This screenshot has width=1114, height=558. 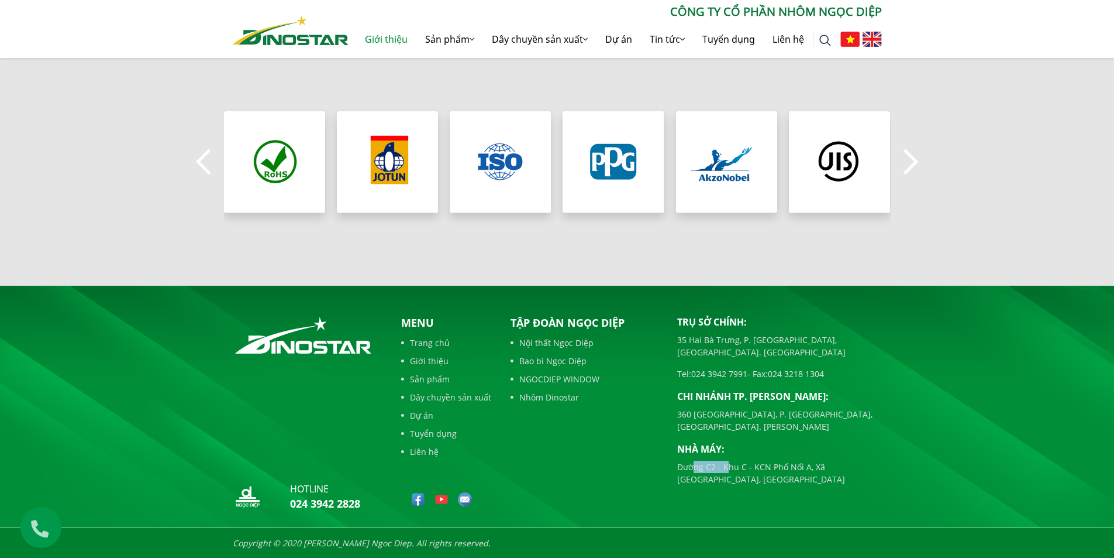 I want to click on div: 1 / 8, so click(x=274, y=161).